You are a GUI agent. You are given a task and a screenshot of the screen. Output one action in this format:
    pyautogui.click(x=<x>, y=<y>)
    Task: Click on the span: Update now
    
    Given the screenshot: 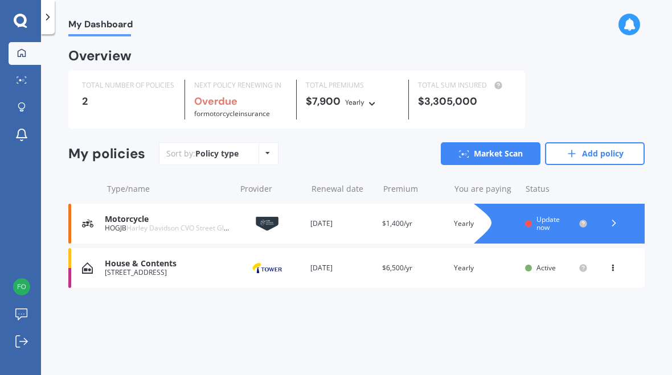 What is the action you would take?
    pyautogui.click(x=548, y=223)
    